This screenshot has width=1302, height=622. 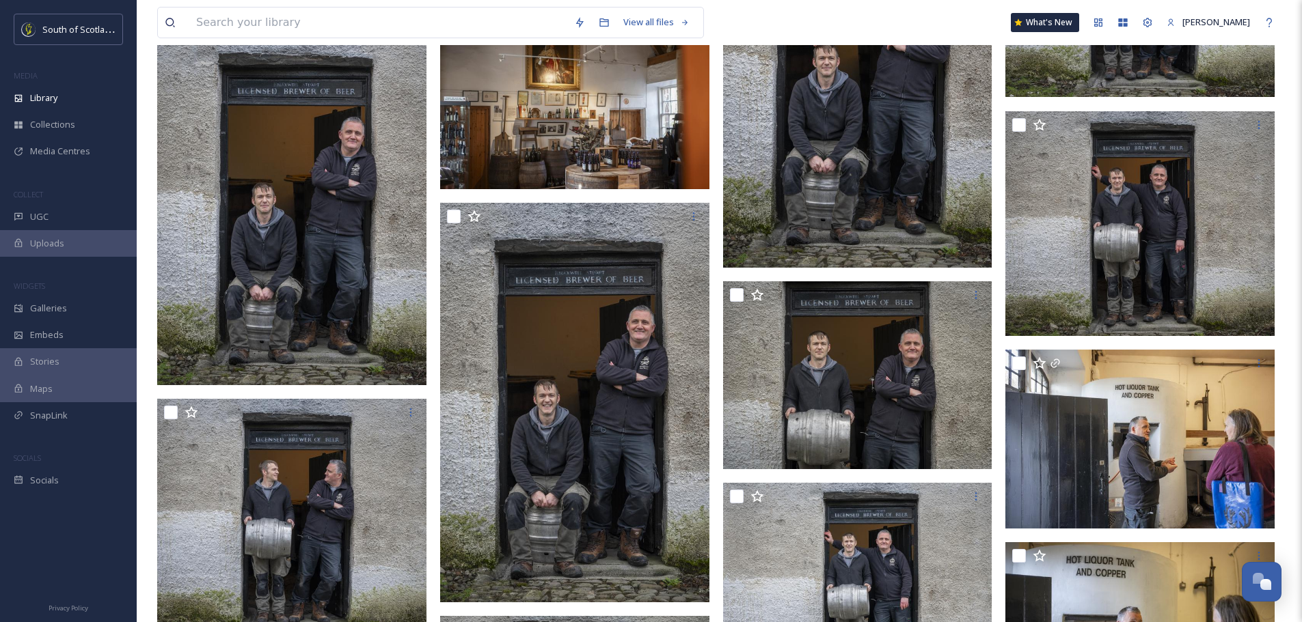 What do you see at coordinates (68, 608) in the screenshot?
I see `span: Privacy Policy` at bounding box center [68, 608].